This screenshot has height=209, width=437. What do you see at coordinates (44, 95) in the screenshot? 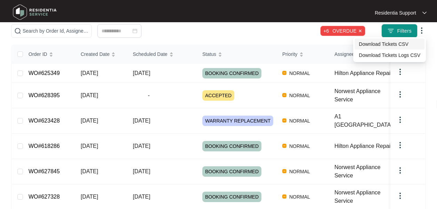
I see `a: WO#628395` at bounding box center [44, 95].